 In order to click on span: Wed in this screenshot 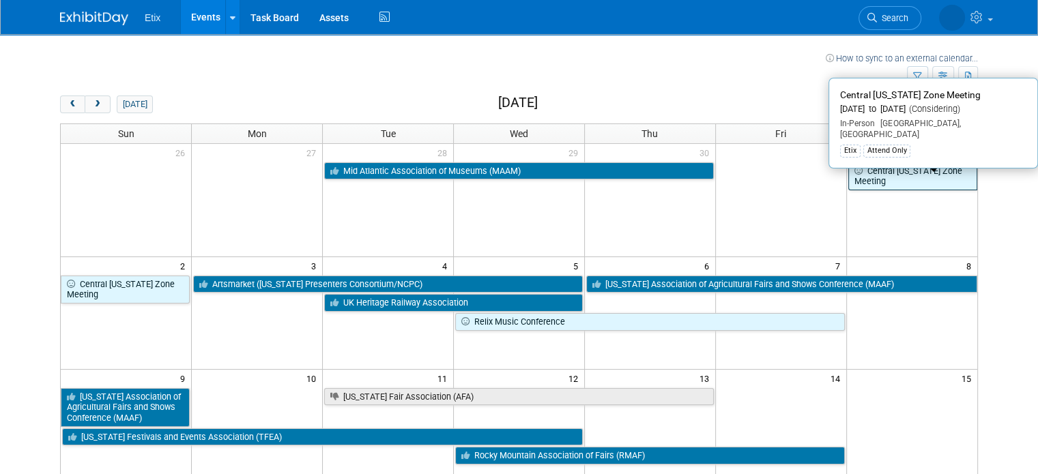, I will do `click(518, 134)`.